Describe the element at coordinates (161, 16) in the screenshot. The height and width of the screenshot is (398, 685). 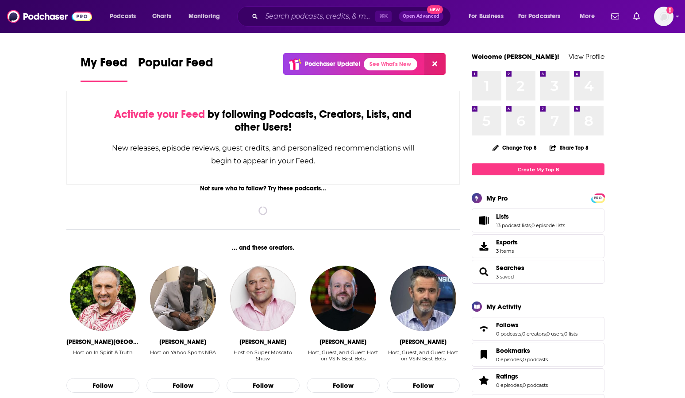
I see `span: Charts` at that location.